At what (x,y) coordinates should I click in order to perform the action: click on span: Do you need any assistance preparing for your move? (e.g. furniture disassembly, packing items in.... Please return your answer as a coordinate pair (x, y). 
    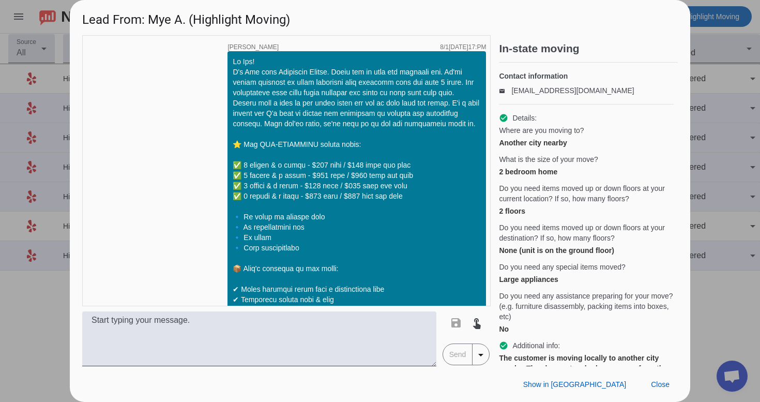
    Looking at the image, I should click on (586, 306).